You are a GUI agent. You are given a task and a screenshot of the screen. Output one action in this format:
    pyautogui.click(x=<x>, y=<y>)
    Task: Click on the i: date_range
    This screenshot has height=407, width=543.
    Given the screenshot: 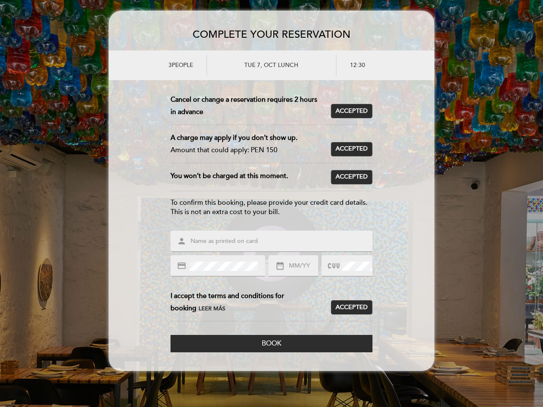 What is the action you would take?
    pyautogui.click(x=280, y=266)
    